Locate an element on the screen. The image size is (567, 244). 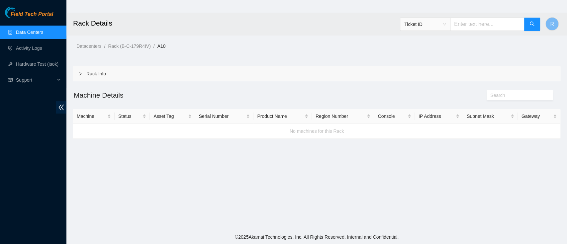
span: right is located at coordinates (80, 74).